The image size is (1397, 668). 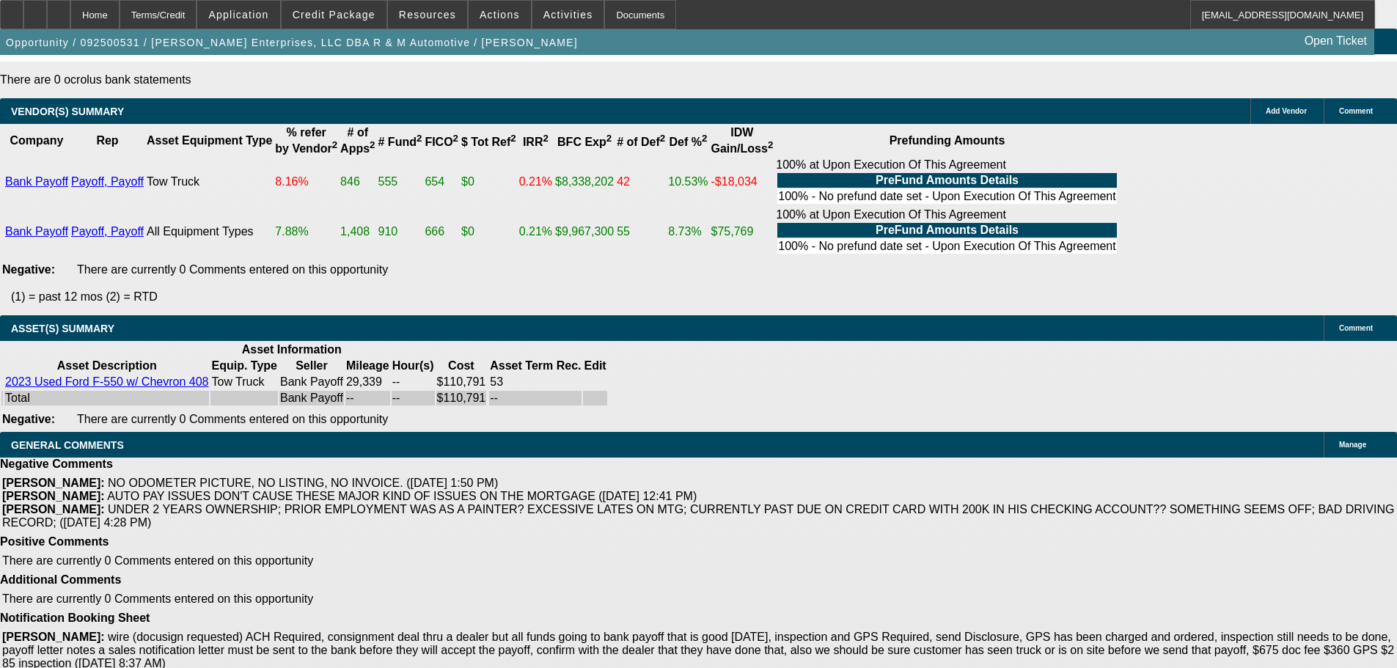 What do you see at coordinates (1286, 111) in the screenshot?
I see `span: Add Vendor` at bounding box center [1286, 111].